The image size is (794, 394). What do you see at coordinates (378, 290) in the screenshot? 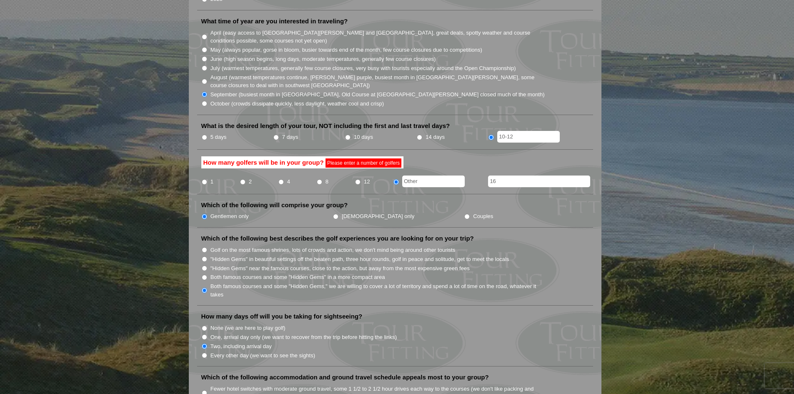
I see `label: Both famous courses and some "Hidden Gems," we are willing to cover a lot of territory and spend ...` at bounding box center [378, 290].